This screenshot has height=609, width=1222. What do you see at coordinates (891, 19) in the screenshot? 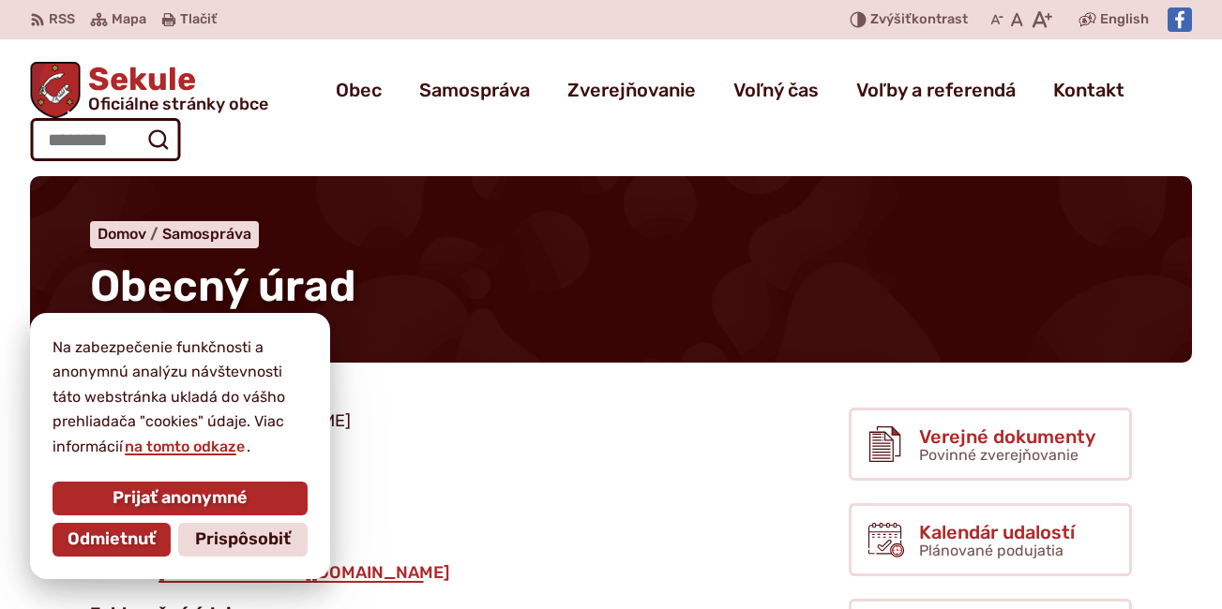
I see `span: Zvýšiť` at bounding box center [891, 19].